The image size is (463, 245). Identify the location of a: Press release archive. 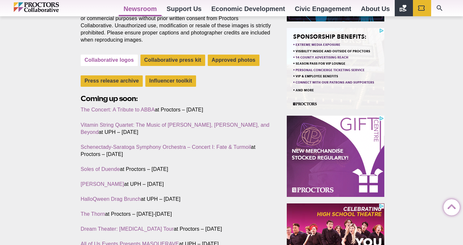
(111, 81).